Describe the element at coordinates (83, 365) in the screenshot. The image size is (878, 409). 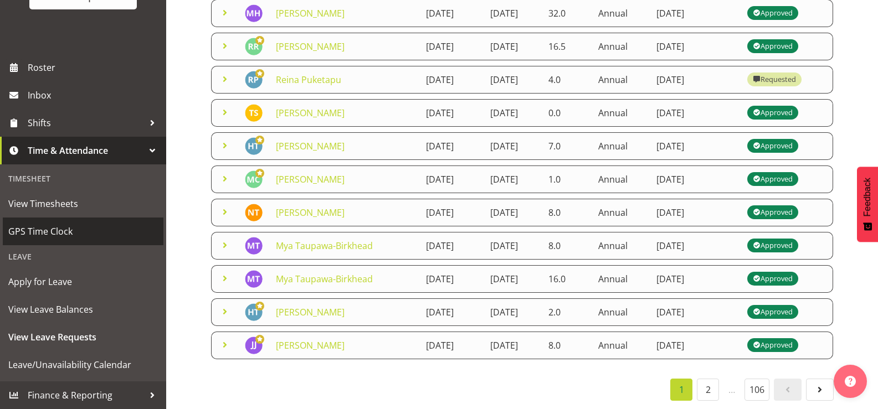
I see `span: Leave/Unavailability Calendar` at that location.